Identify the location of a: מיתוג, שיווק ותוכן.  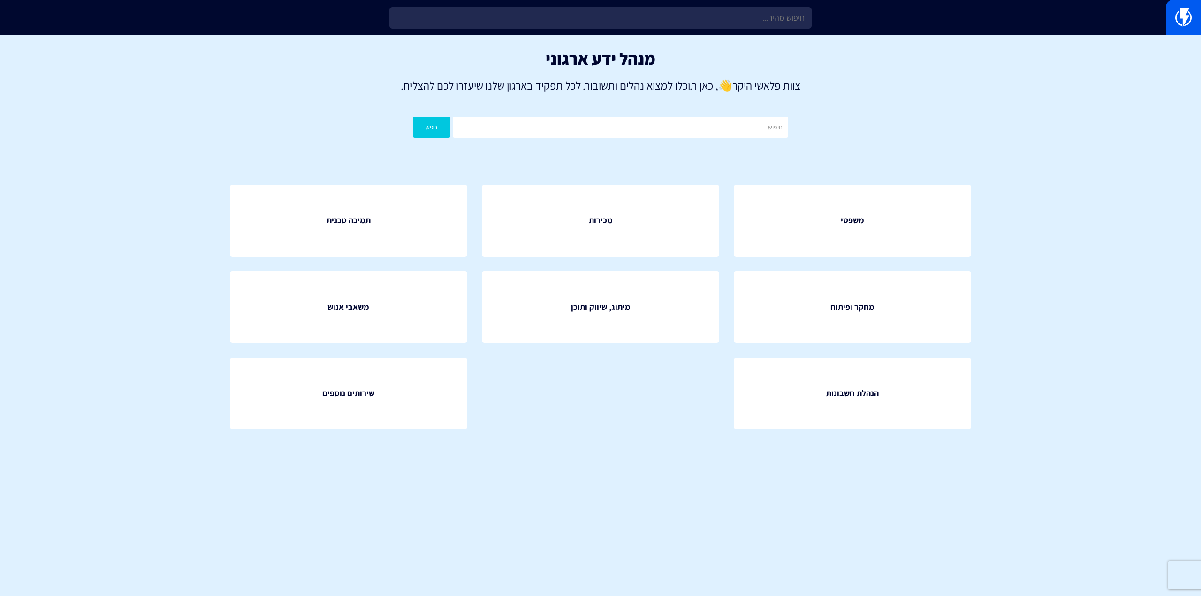
(601, 307).